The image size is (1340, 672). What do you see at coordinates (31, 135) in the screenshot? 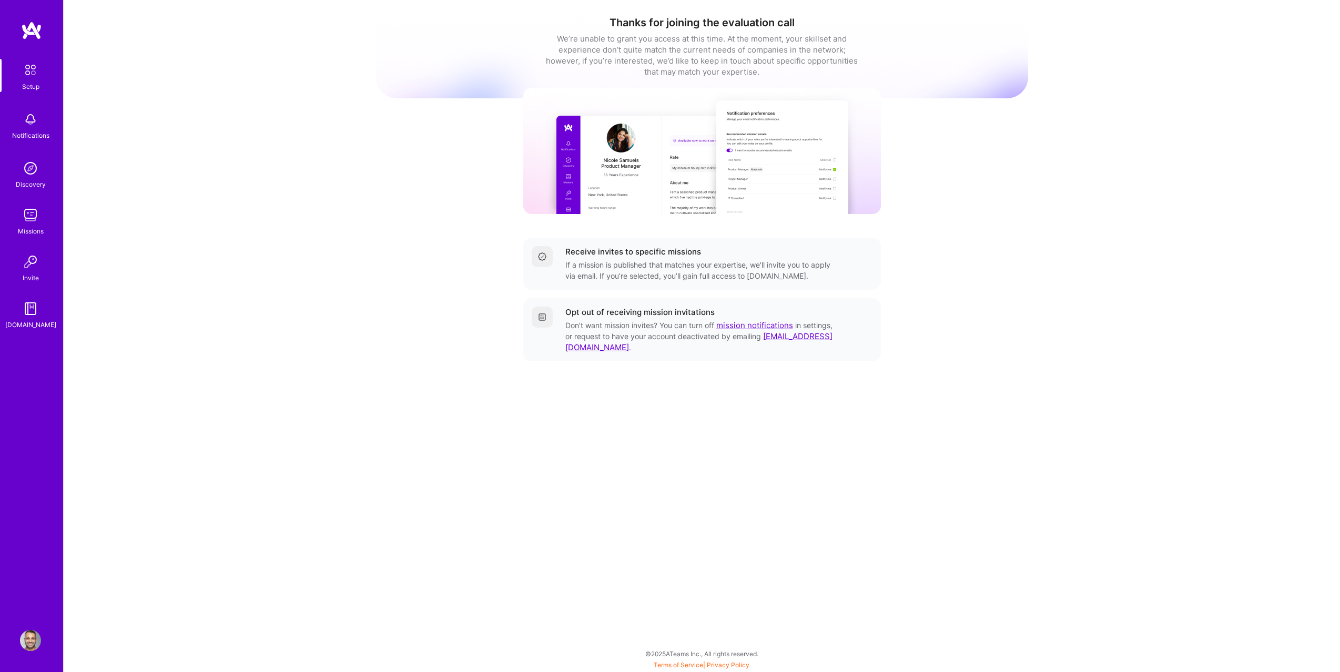
I see `div: Notifications` at bounding box center [31, 135].